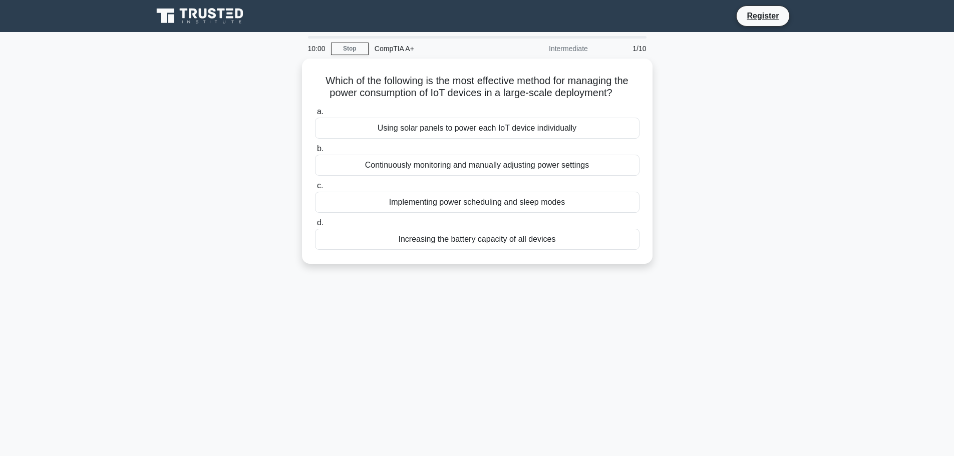 The height and width of the screenshot is (456, 954). Describe the element at coordinates (437, 49) in the screenshot. I see `div: CompTIA A+` at that location.